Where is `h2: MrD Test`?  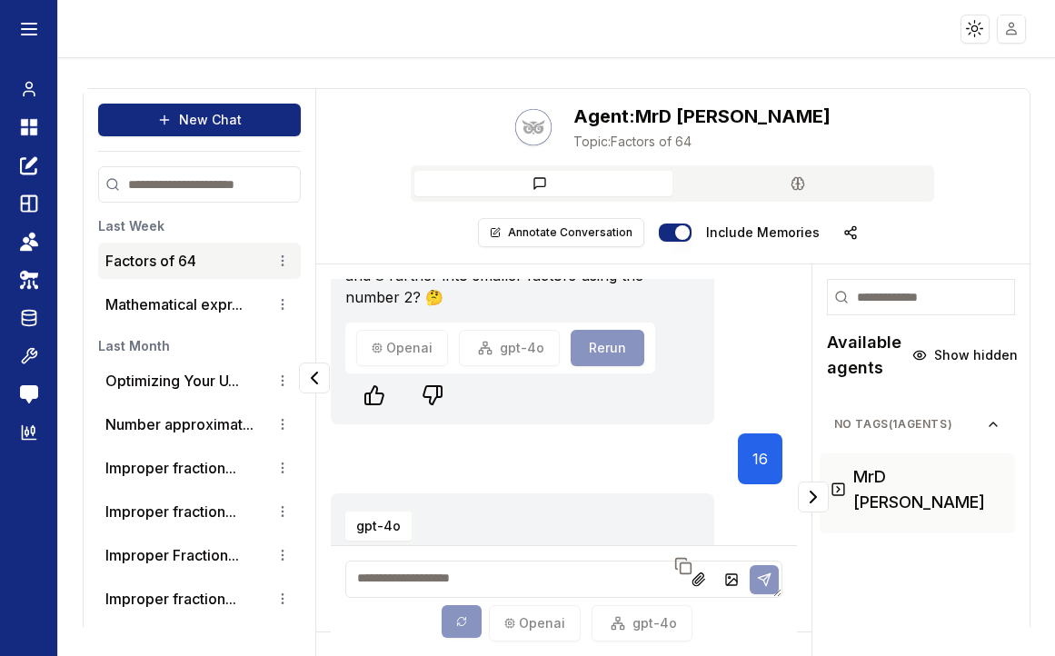 h2: MrD Test is located at coordinates (701, 116).